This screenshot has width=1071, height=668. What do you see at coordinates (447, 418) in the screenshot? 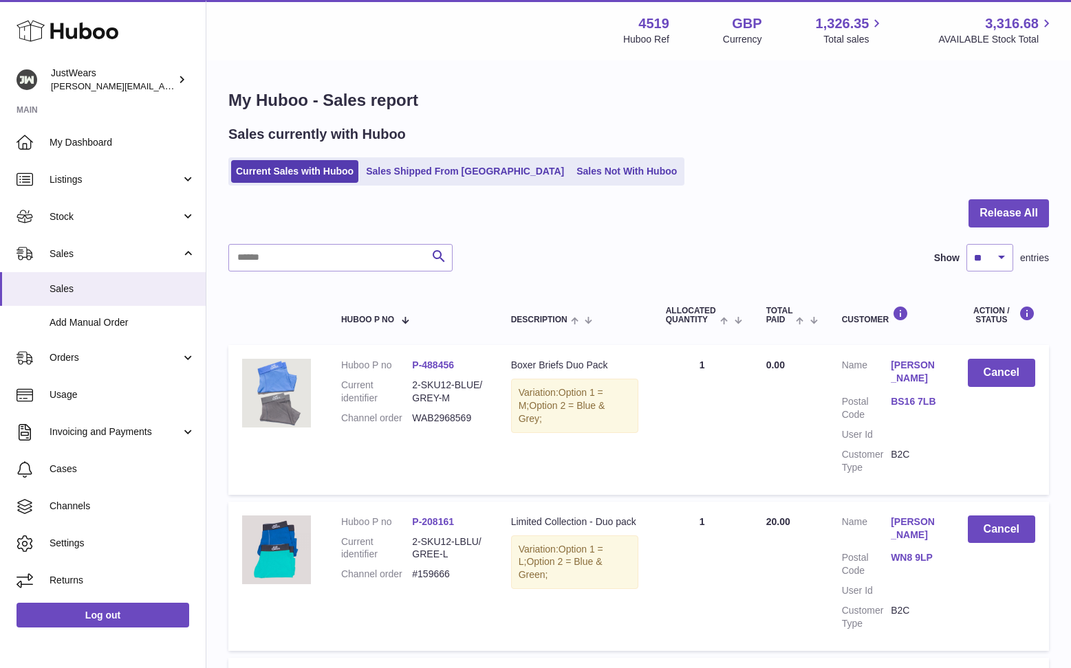
I see `dd: WAB2968569` at bounding box center [447, 418].